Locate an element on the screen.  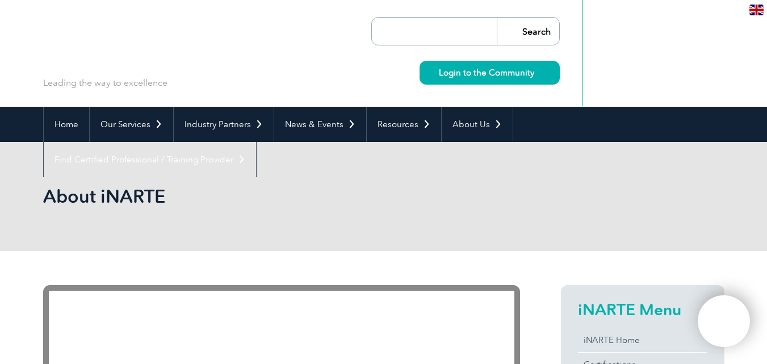
a: Home is located at coordinates (66, 124).